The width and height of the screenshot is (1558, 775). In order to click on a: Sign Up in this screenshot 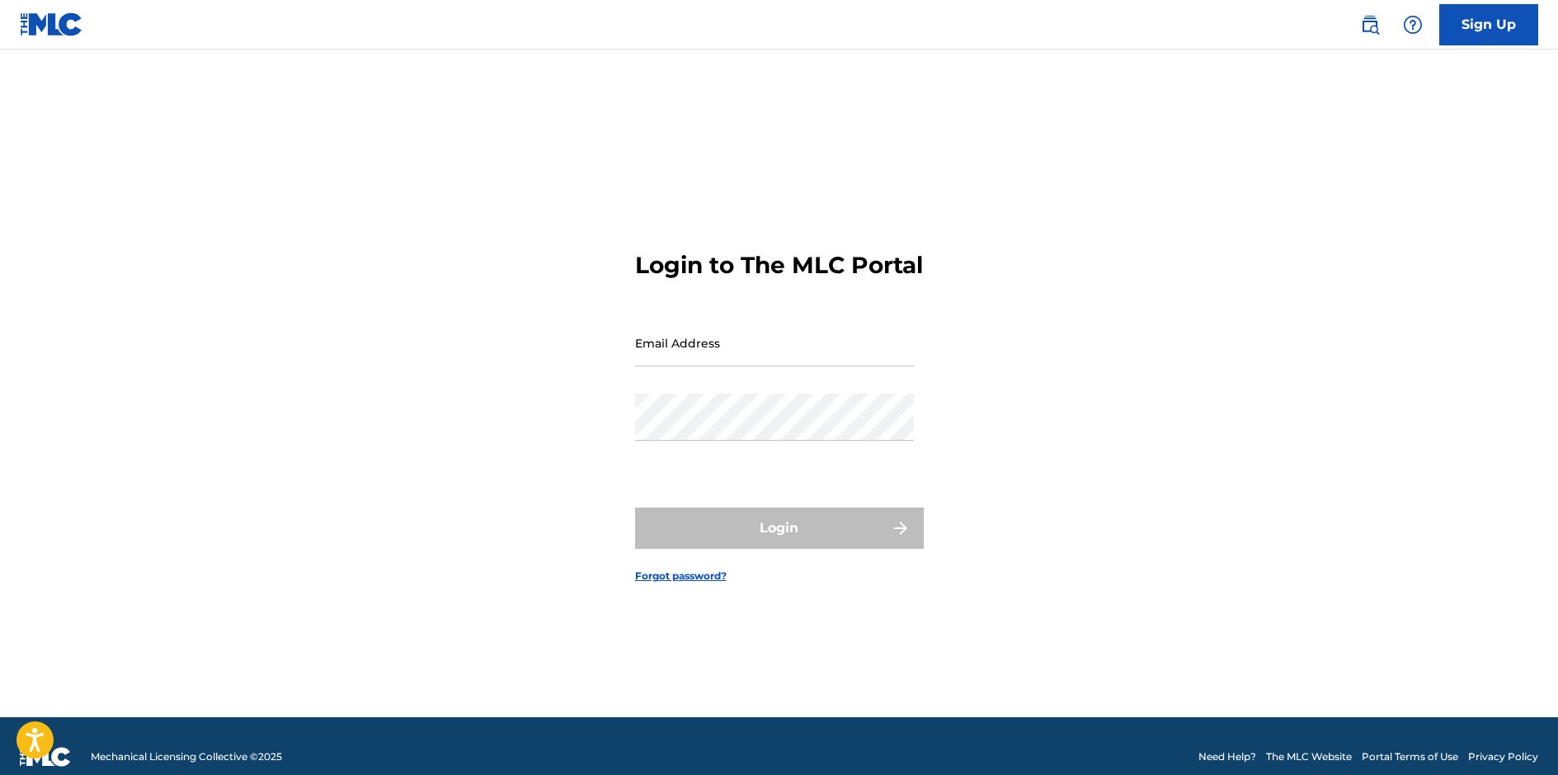, I will do `click(1489, 25)`.